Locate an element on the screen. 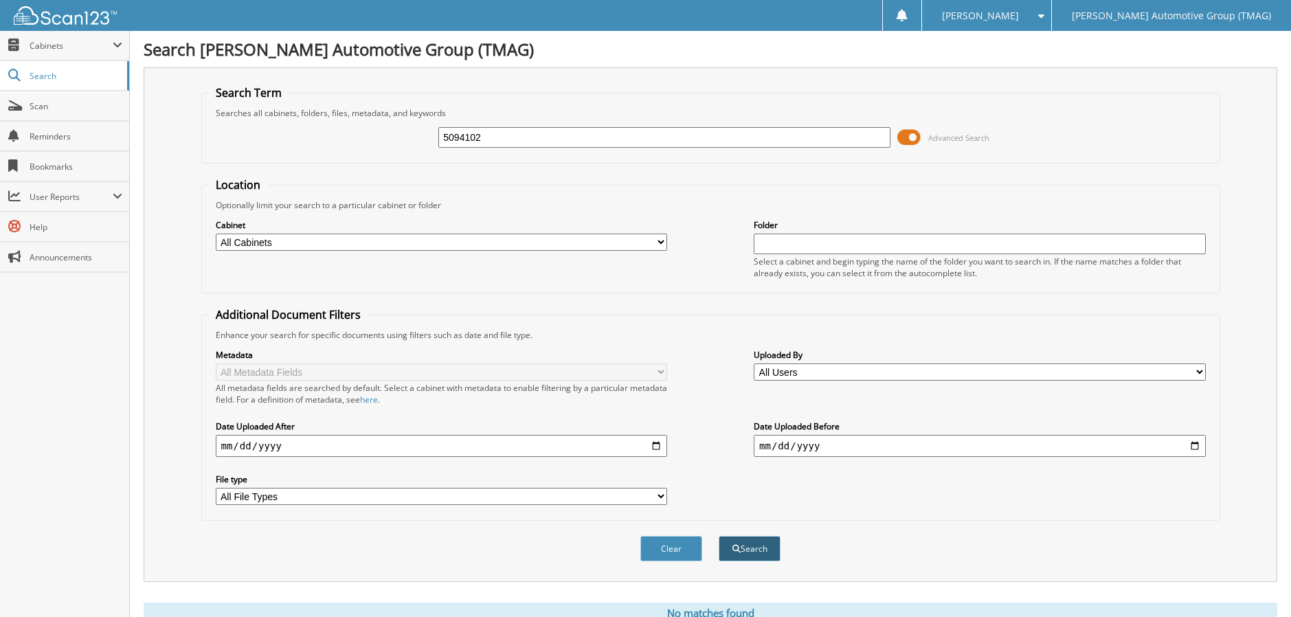 This screenshot has height=617, width=1291. input: start is located at coordinates (441, 446).